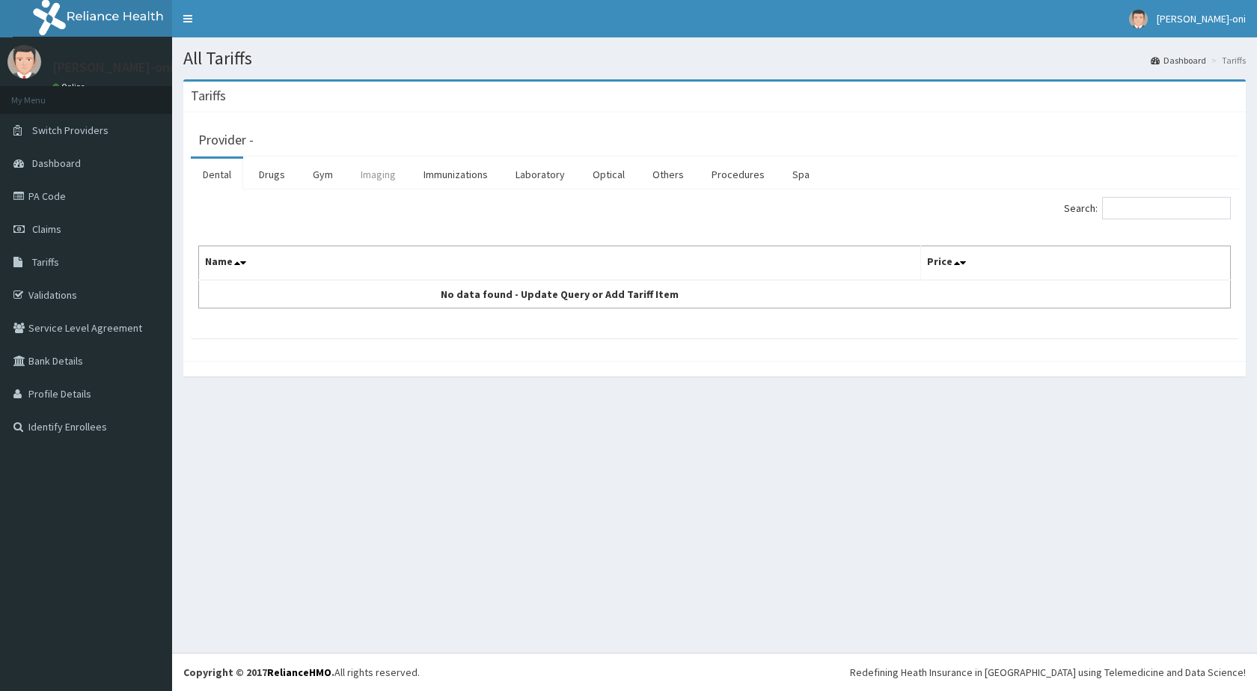 This screenshot has width=1257, height=691. I want to click on strong: Copyright © 2017 ., so click(259, 672).